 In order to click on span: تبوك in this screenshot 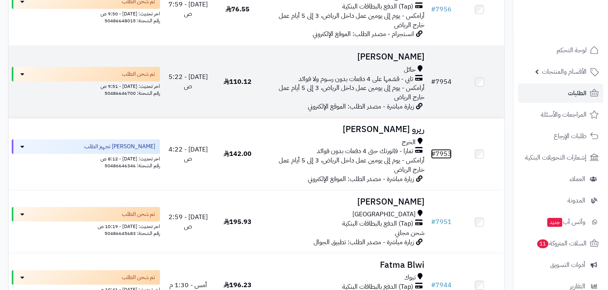, I will do `click(410, 278)`.